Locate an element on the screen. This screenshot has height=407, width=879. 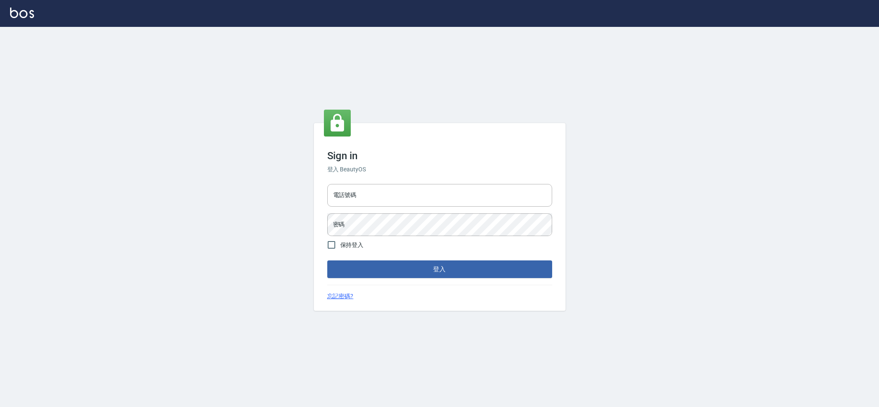
h3: Sign in is located at coordinates (440, 156).